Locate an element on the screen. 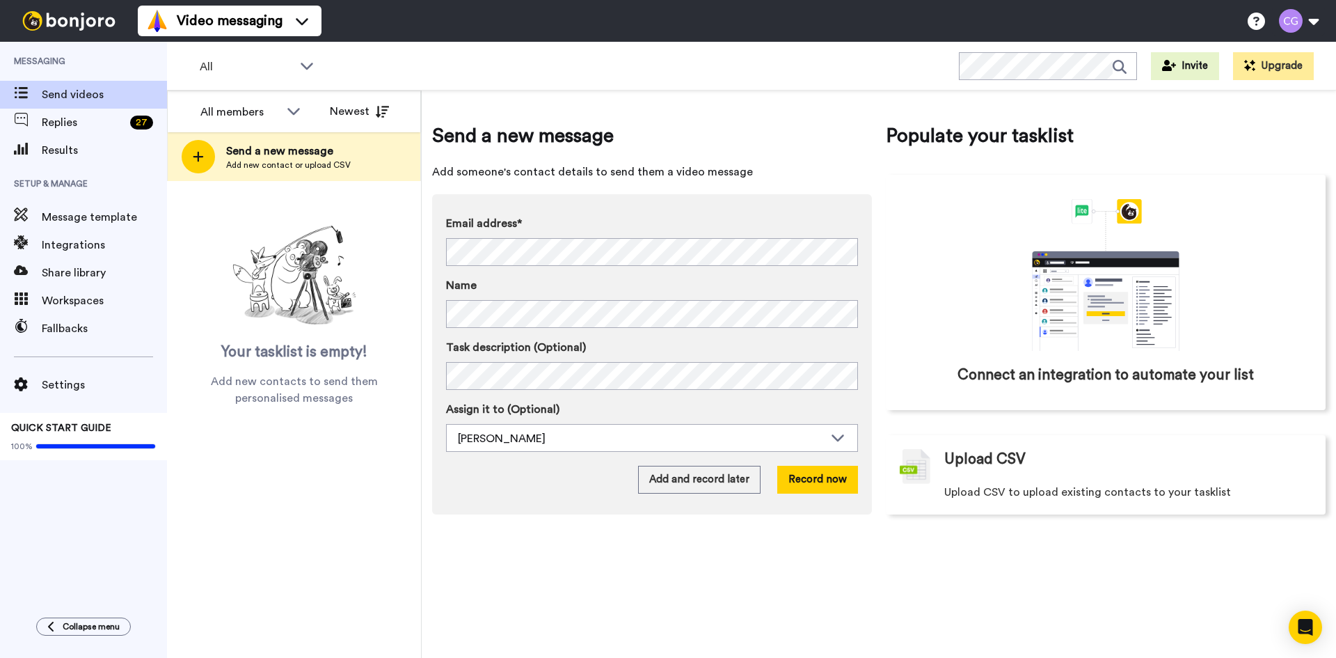 The width and height of the screenshot is (1336, 658). button: Newest is located at coordinates (359, 111).